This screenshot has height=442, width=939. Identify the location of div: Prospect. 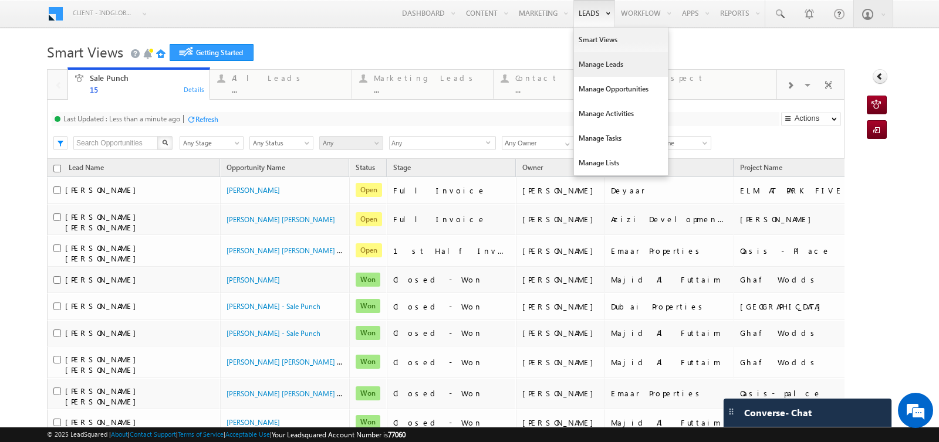
(713, 78).